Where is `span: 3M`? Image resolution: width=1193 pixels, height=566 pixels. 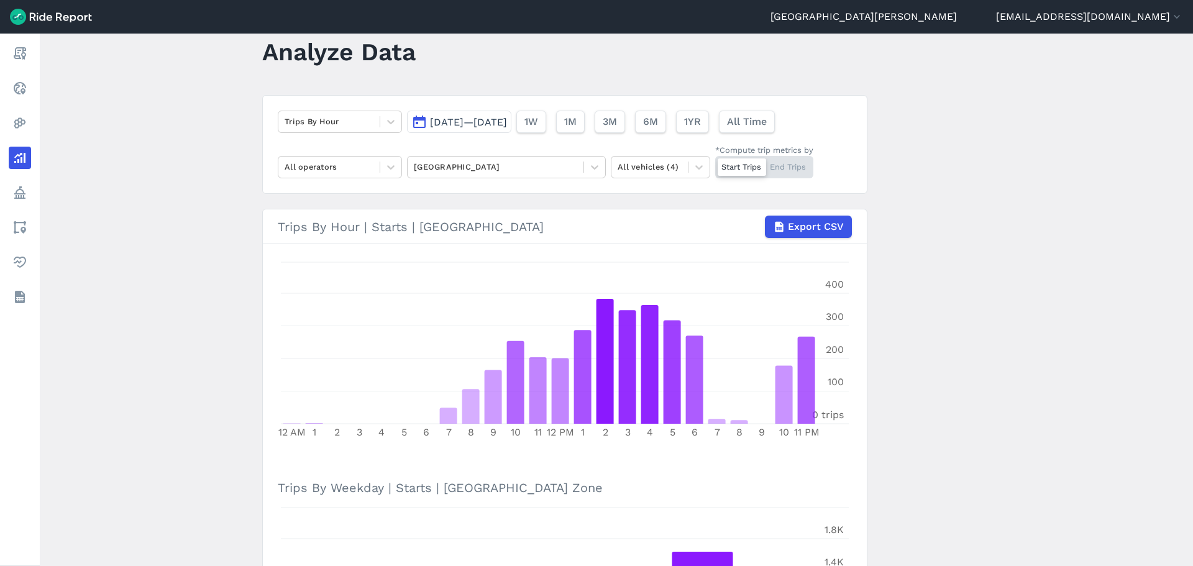
span: 3M is located at coordinates (610, 122).